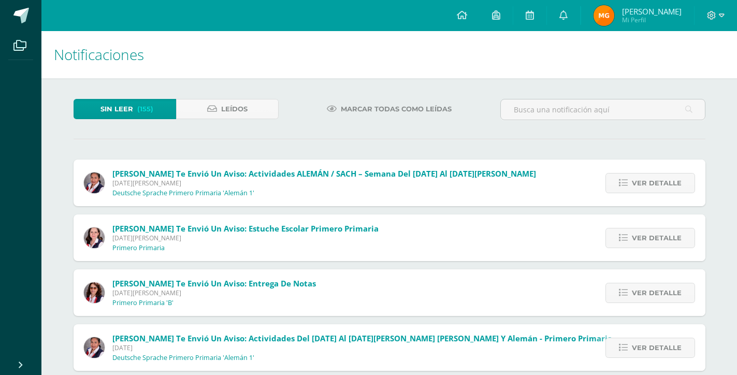  Describe the element at coordinates (145, 109) in the screenshot. I see `span: (155)` at that location.